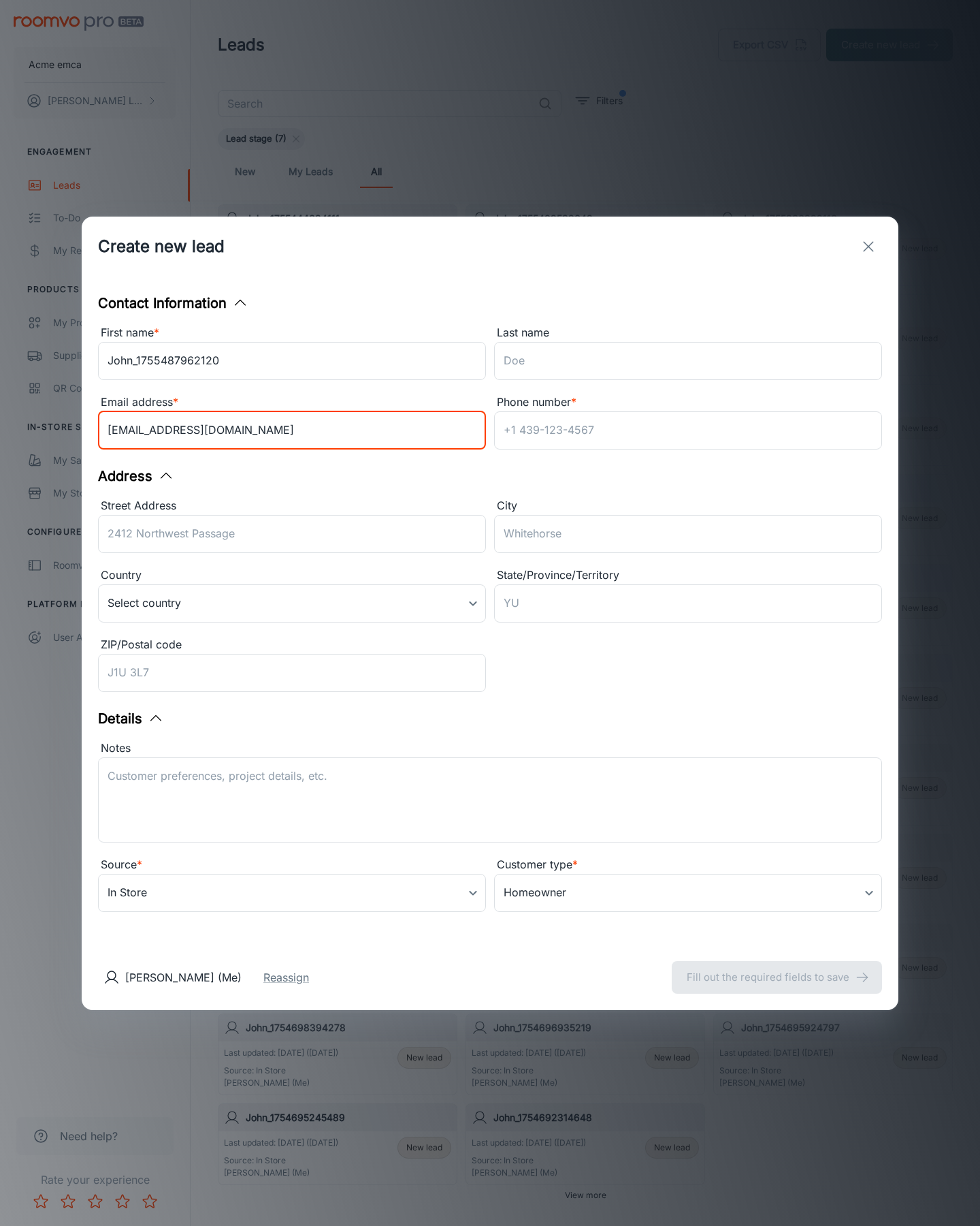  I want to click on input: John, so click(292, 361).